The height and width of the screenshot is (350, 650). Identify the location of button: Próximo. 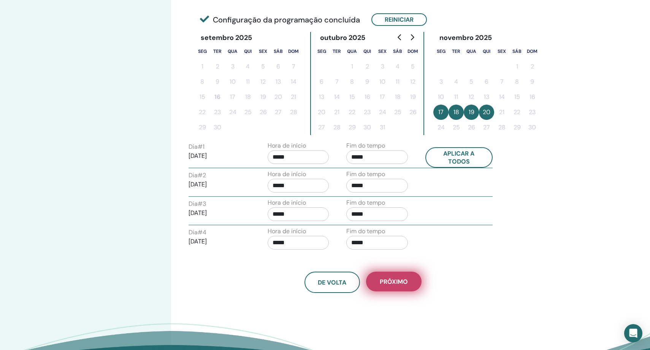
(394, 281).